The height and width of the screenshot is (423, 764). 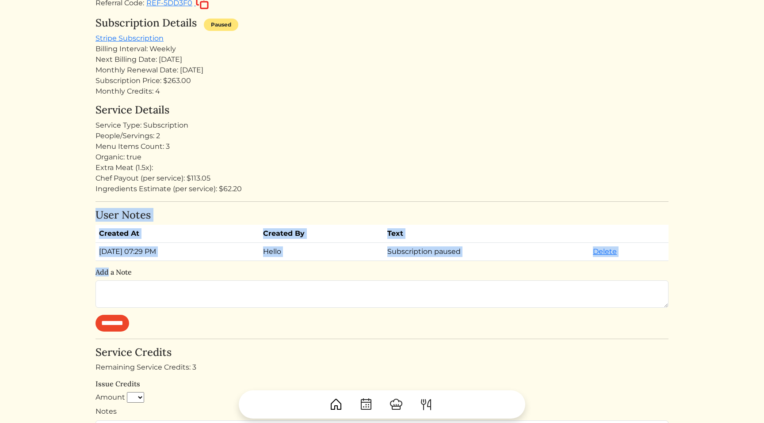 What do you see at coordinates (382, 157) in the screenshot?
I see `div: Organic: true` at bounding box center [382, 157].